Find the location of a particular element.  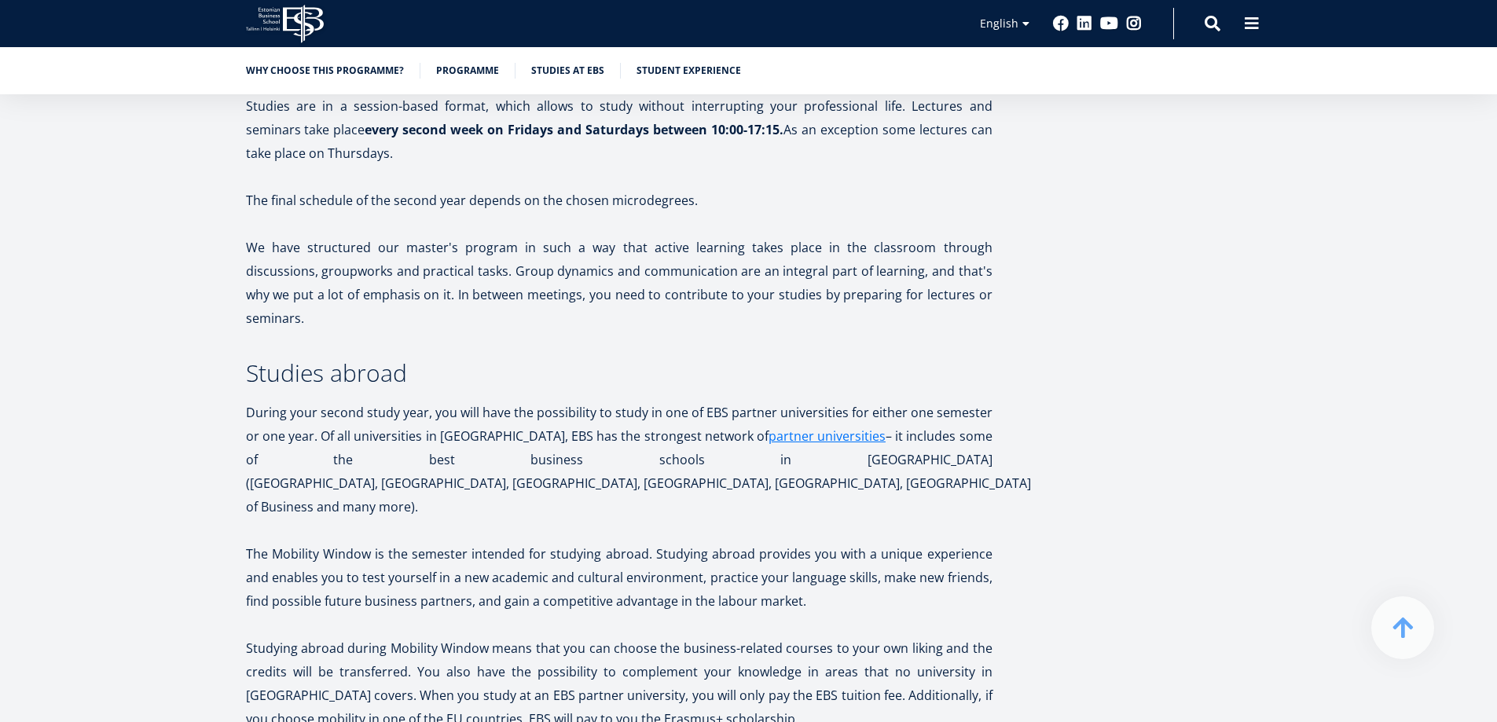

a: Linkedin is located at coordinates (1084, 24).